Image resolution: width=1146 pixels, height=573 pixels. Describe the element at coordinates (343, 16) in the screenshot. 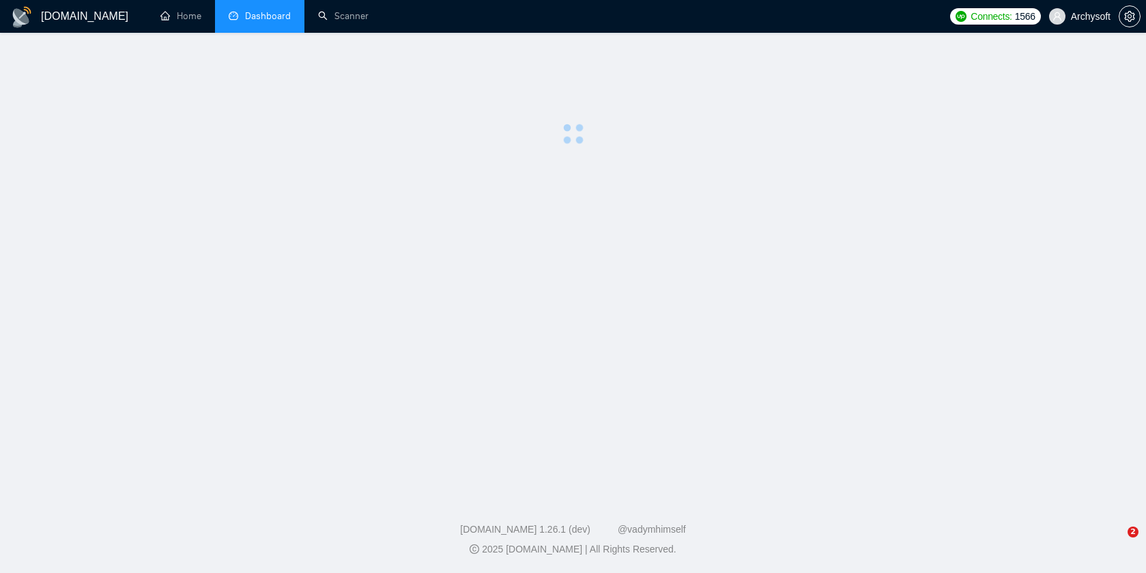

I see `a: searchScanner` at that location.